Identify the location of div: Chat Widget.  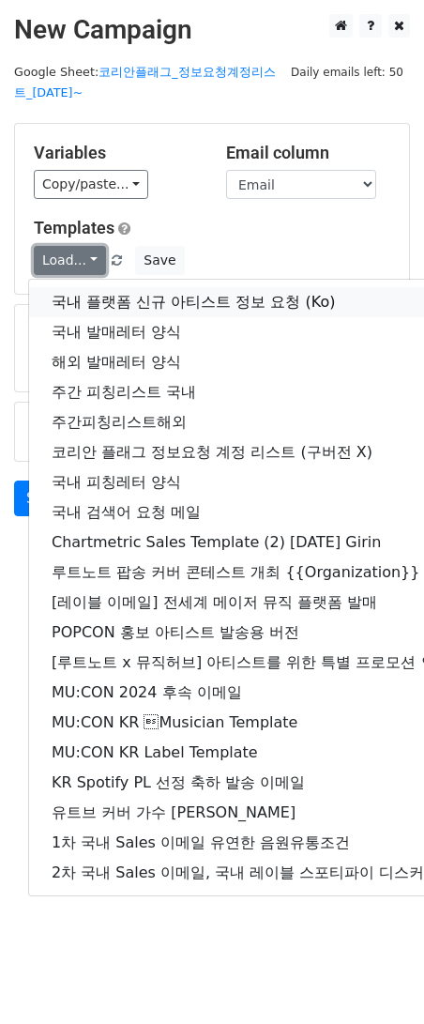
(377, 979).